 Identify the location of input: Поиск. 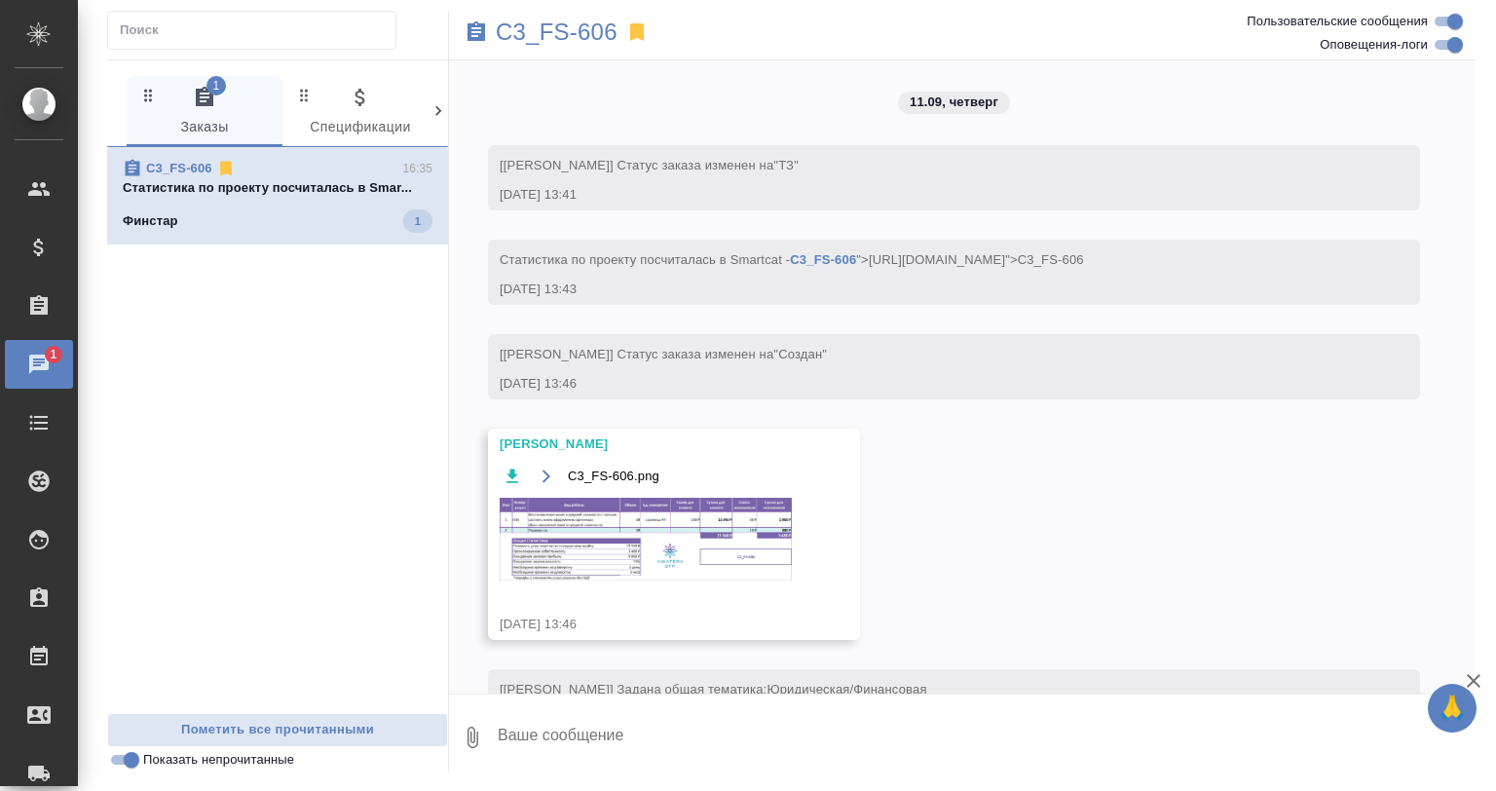
(257, 30).